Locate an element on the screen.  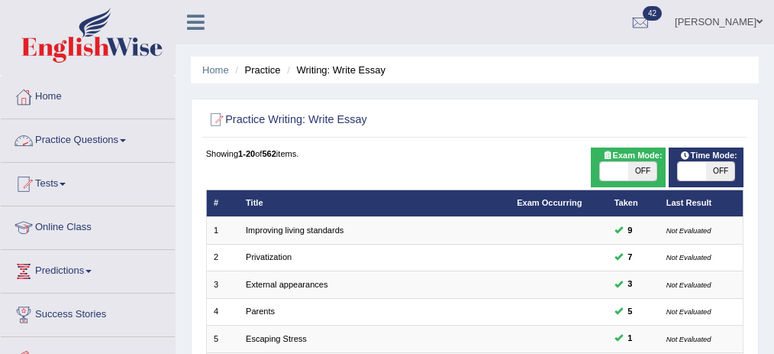
td: 2 is located at coordinates (222, 257).